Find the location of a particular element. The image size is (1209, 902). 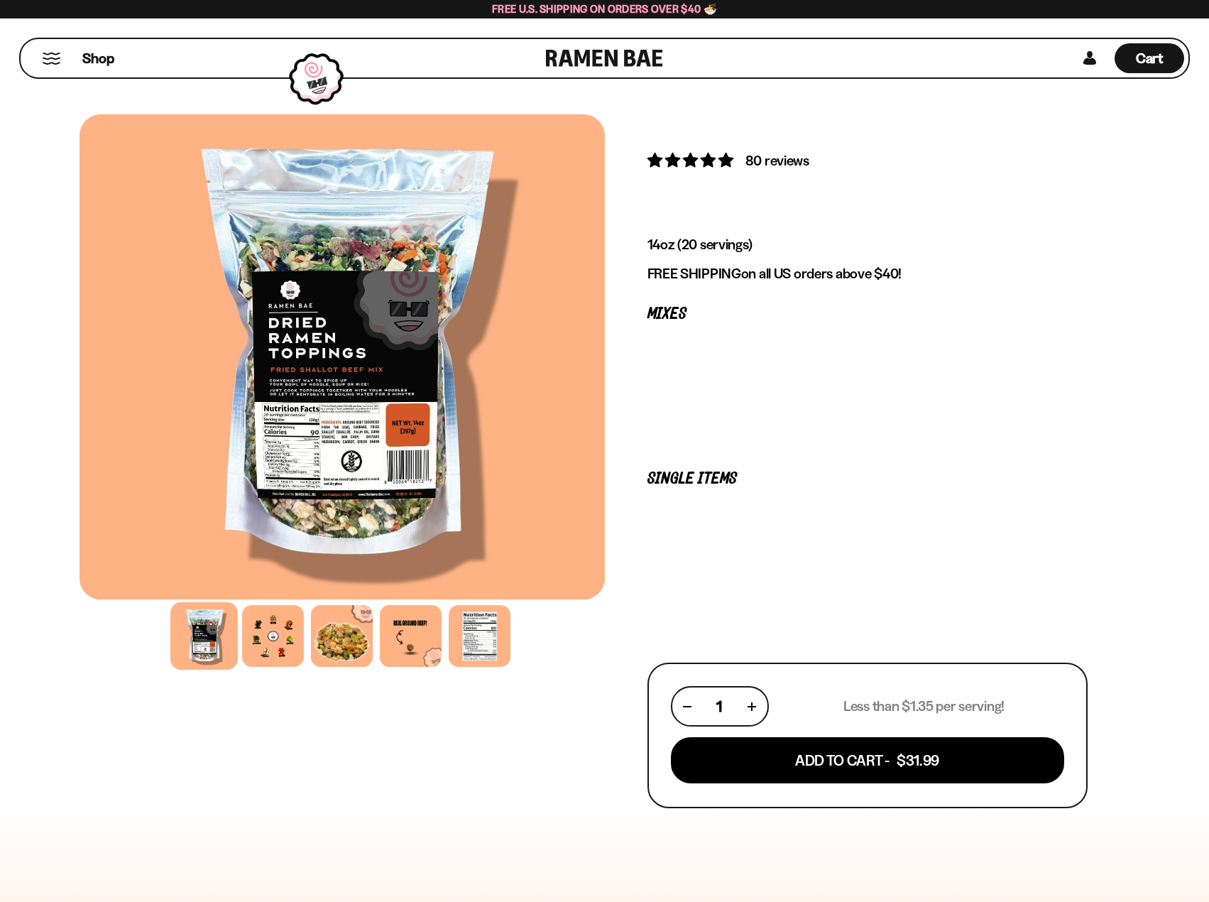

span: 1 is located at coordinates (719, 706).